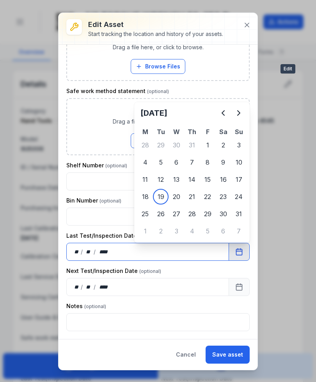 The width and height of the screenshot is (316, 382). Describe the element at coordinates (223, 179) in the screenshot. I see `div: Saturday 16 August 2025` at that location.